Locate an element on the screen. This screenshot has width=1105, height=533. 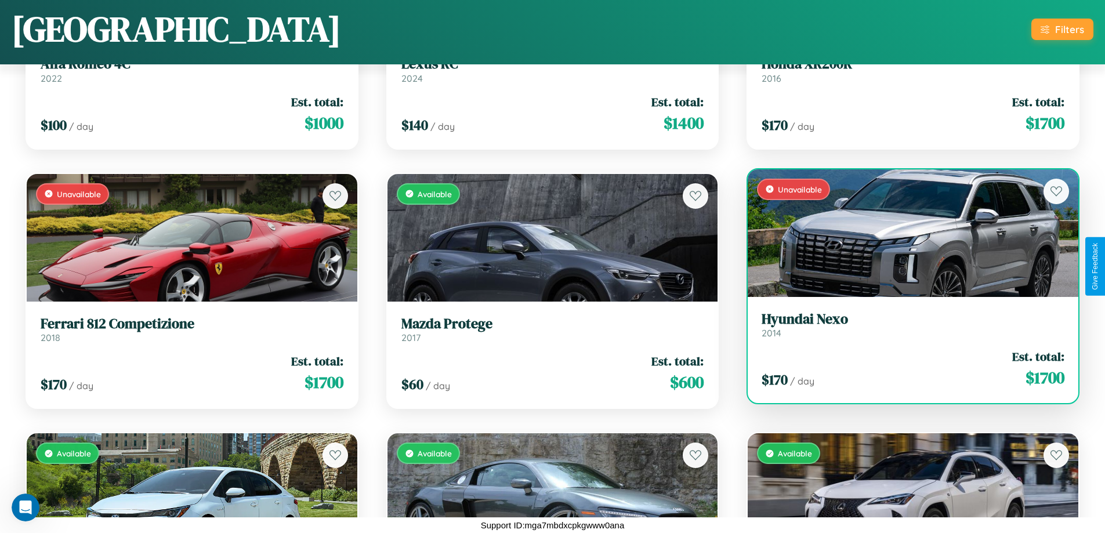
h3: Honda XR200R is located at coordinates (913, 64).